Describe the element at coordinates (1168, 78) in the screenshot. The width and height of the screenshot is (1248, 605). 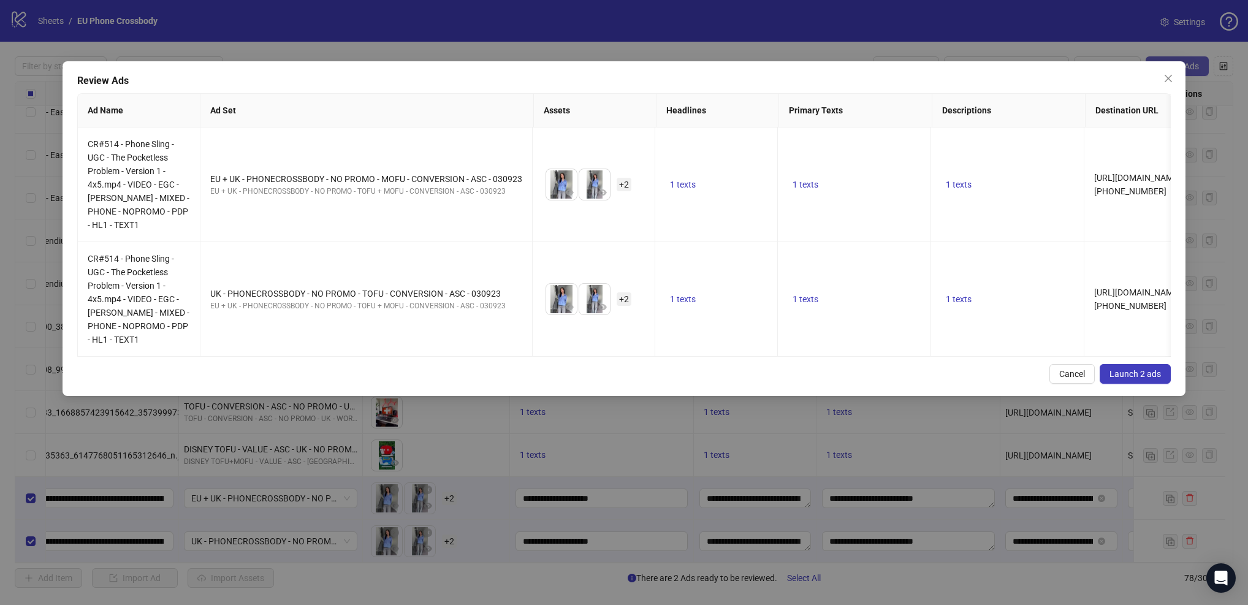
I see `span: close` at that location.